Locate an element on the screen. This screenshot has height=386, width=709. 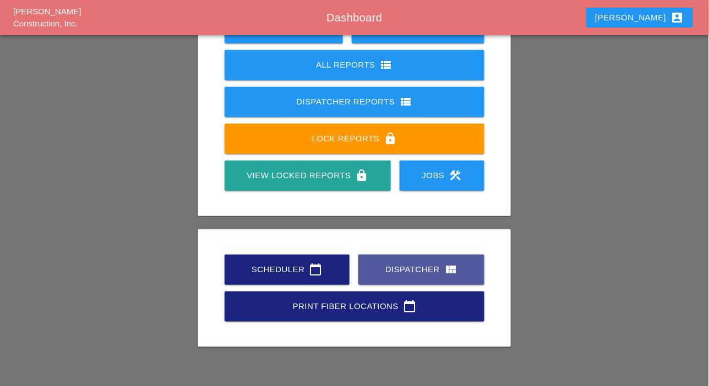
div: Lock Reports is located at coordinates (355, 139).